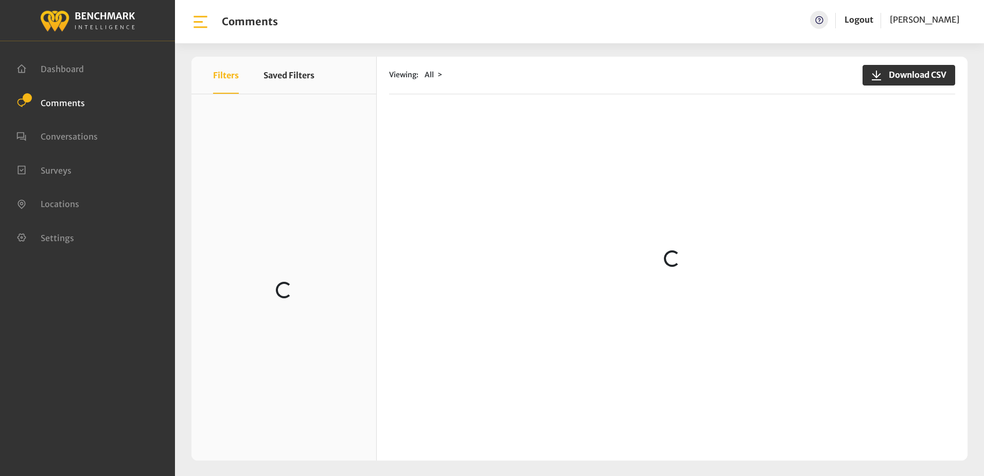  What do you see at coordinates (62, 69) in the screenshot?
I see `span: Dashboard` at bounding box center [62, 69].